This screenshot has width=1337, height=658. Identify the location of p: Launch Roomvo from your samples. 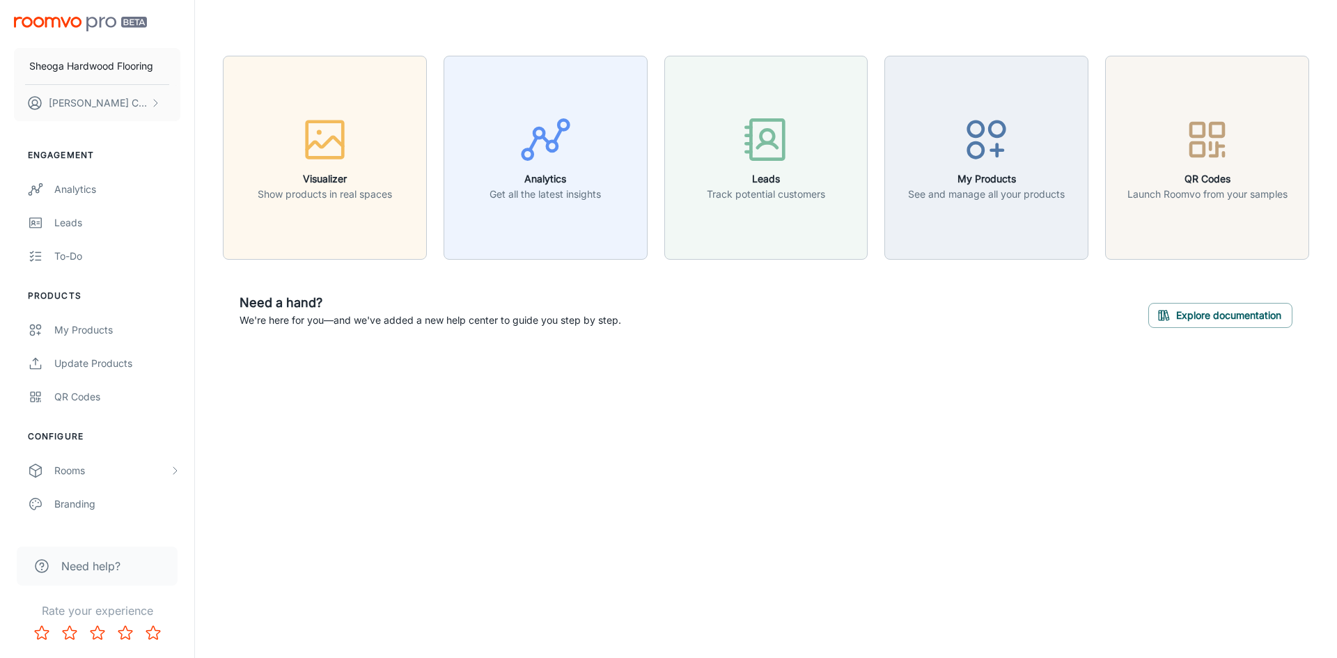
(1207, 194).